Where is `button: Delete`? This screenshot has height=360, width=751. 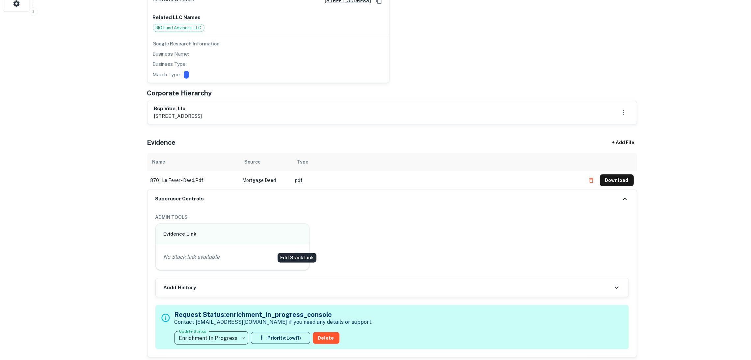
button: Delete is located at coordinates (326, 338).